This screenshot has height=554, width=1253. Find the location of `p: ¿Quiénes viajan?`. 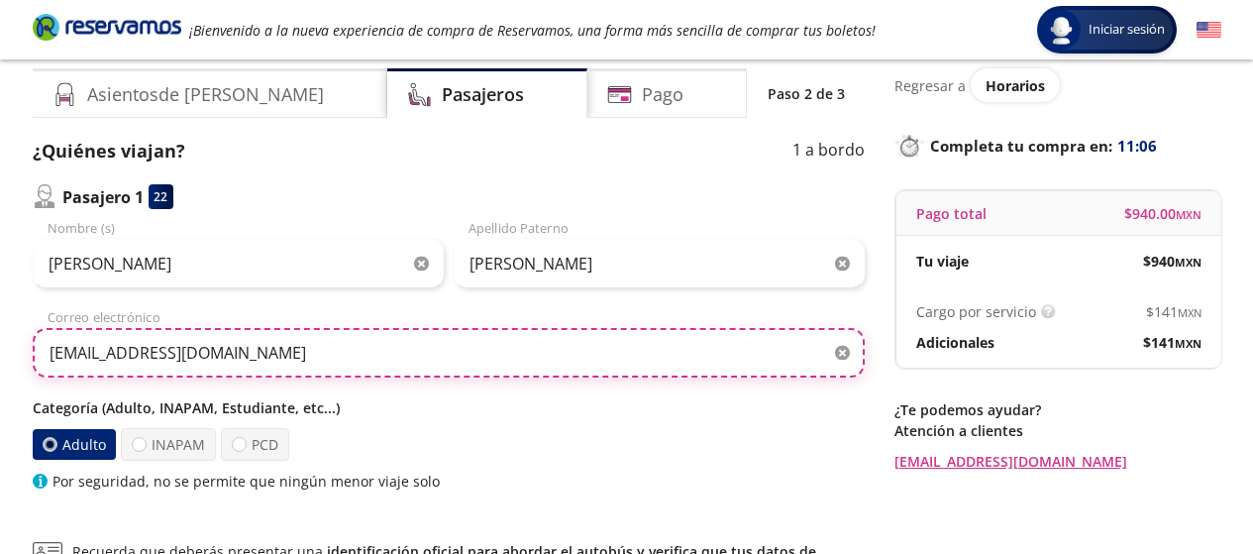

p: ¿Quiénes viajan? is located at coordinates (109, 151).